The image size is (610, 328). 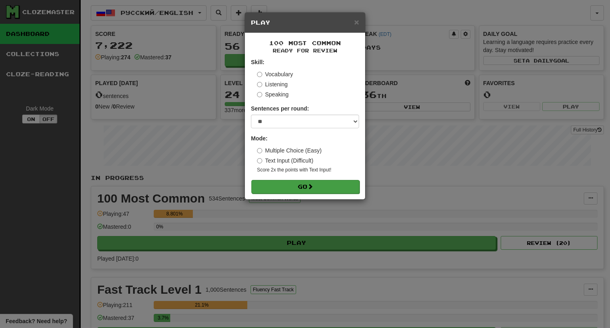 I want to click on label: Listening, so click(x=272, y=84).